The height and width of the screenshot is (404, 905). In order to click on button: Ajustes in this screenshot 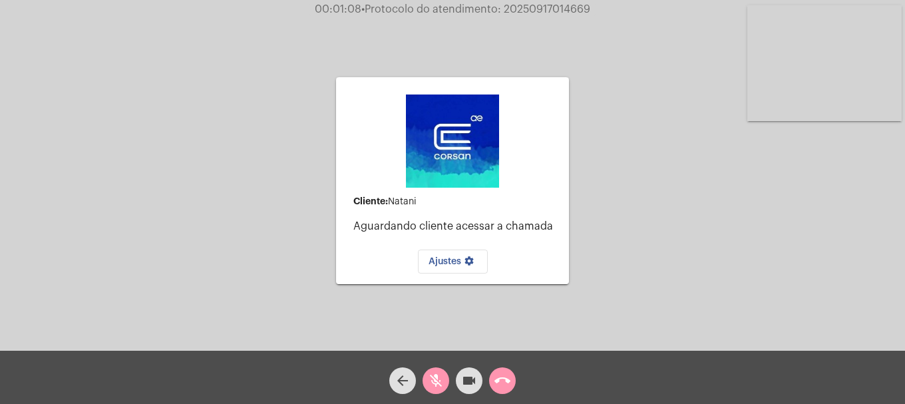, I will do `click(453, 262)`.